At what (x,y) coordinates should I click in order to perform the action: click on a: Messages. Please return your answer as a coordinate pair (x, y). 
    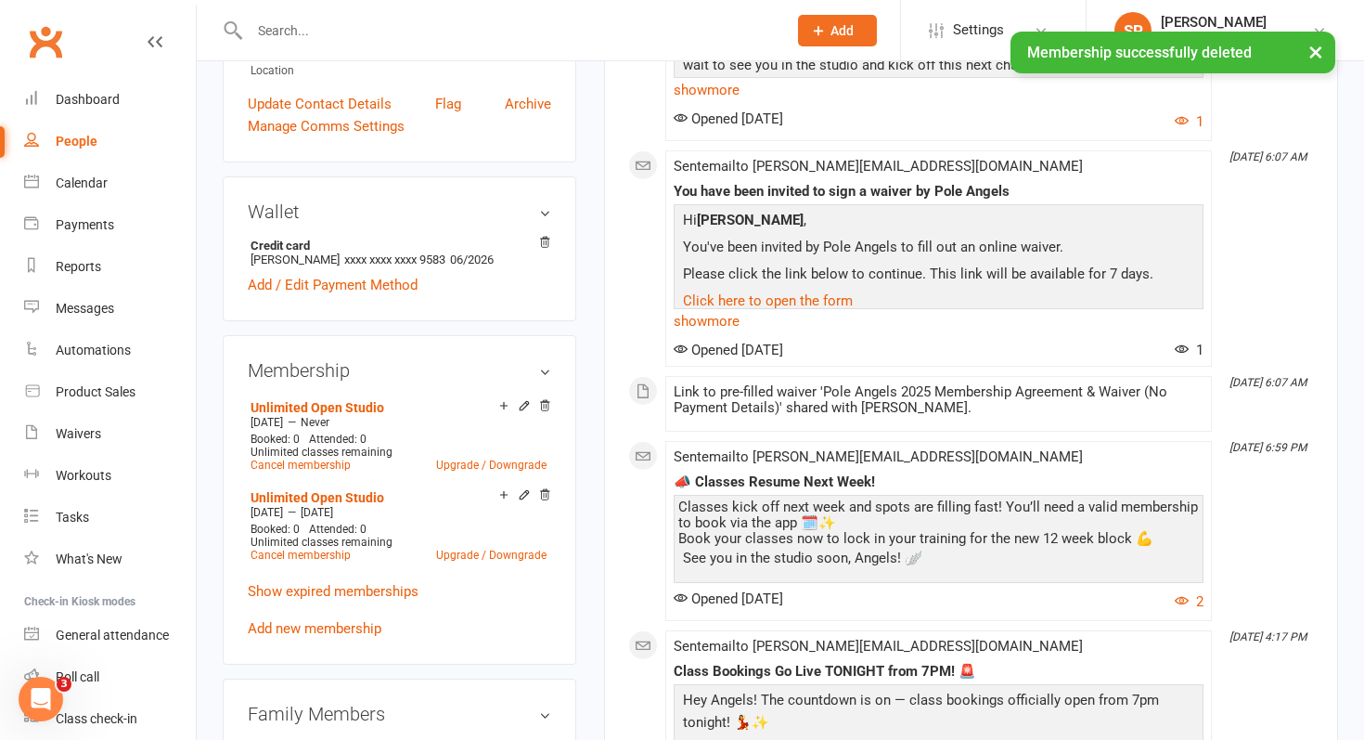
    Looking at the image, I should click on (110, 308).